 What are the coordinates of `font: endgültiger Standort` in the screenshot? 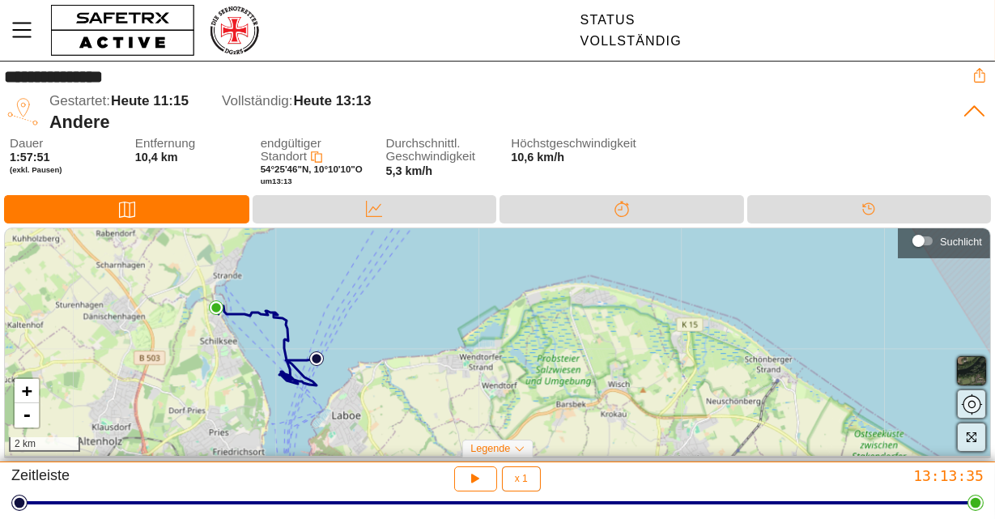 It's located at (291, 150).